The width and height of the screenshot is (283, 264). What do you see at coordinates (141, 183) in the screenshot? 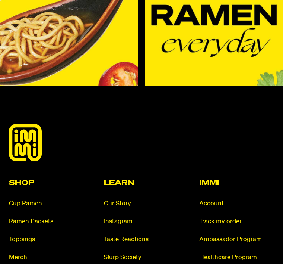
I see `h2: Learn` at bounding box center [141, 183].